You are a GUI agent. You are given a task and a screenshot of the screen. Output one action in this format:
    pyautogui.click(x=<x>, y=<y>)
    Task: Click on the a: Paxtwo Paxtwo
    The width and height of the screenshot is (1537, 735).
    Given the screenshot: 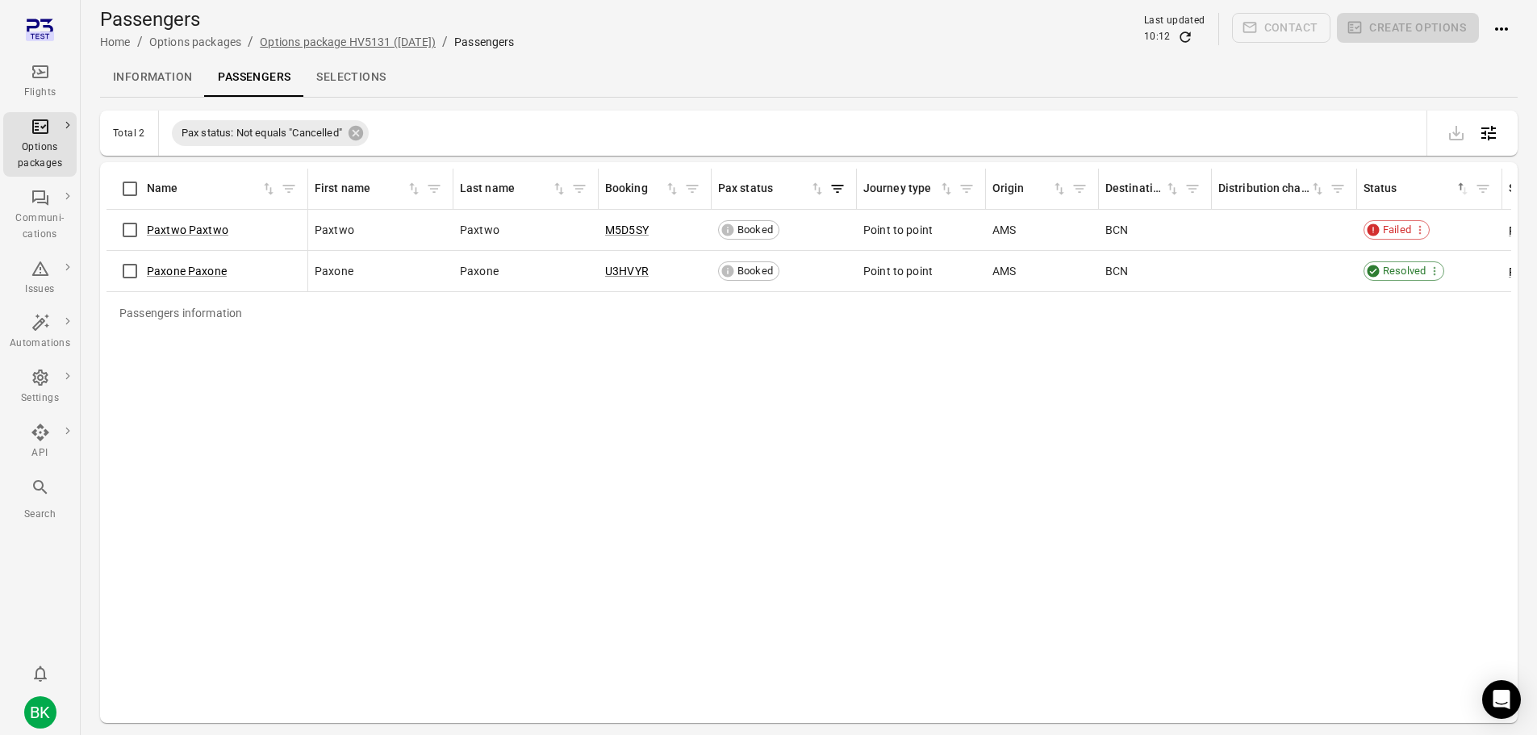 What is the action you would take?
    pyautogui.click(x=187, y=230)
    